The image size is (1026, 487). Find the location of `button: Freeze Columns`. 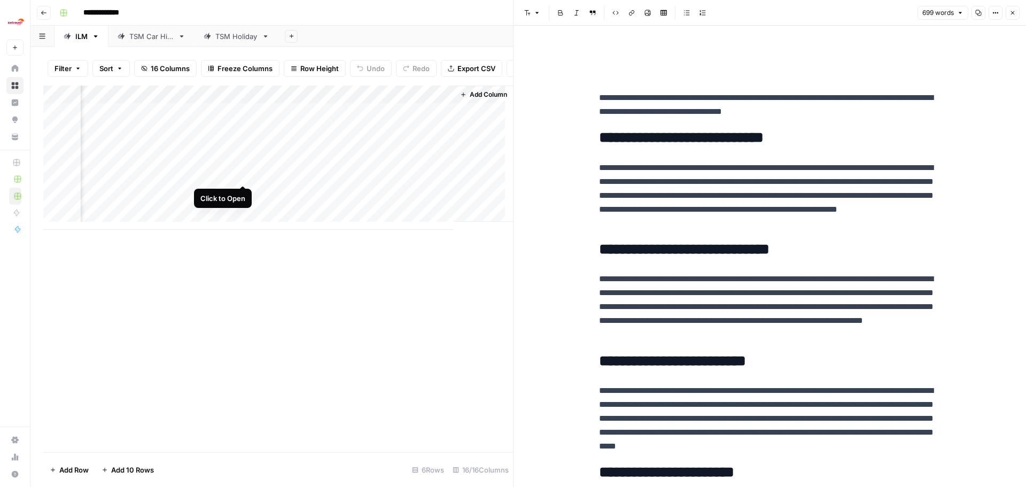

button: Freeze Columns is located at coordinates (240, 68).